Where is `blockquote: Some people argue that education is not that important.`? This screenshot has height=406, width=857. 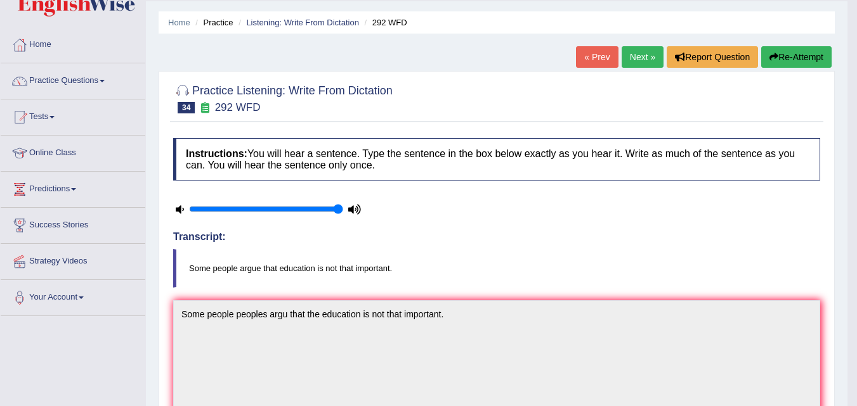
blockquote: Some people argue that education is not that important. is located at coordinates (496, 268).